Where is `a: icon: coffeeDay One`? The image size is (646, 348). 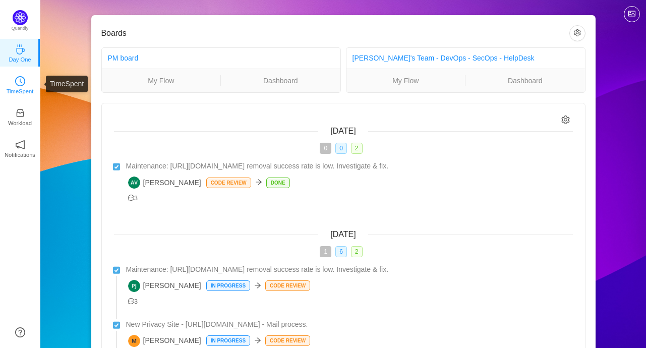
a: icon: coffeeDay One is located at coordinates (20, 52).